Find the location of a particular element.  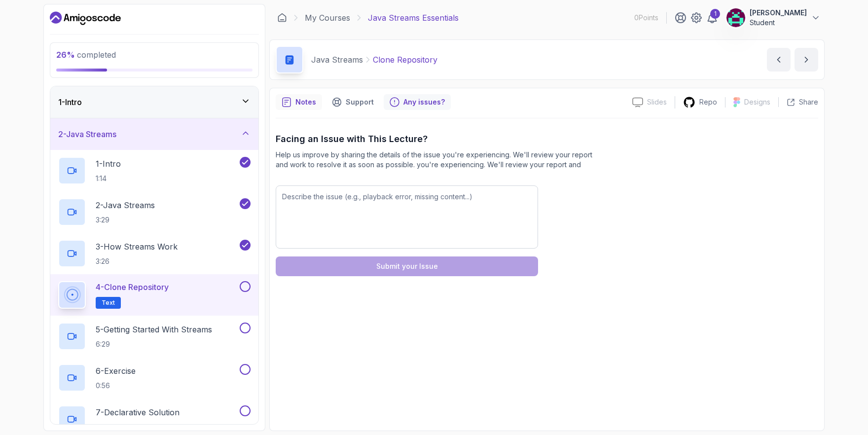

h3: 1 - Intro is located at coordinates (70, 102).